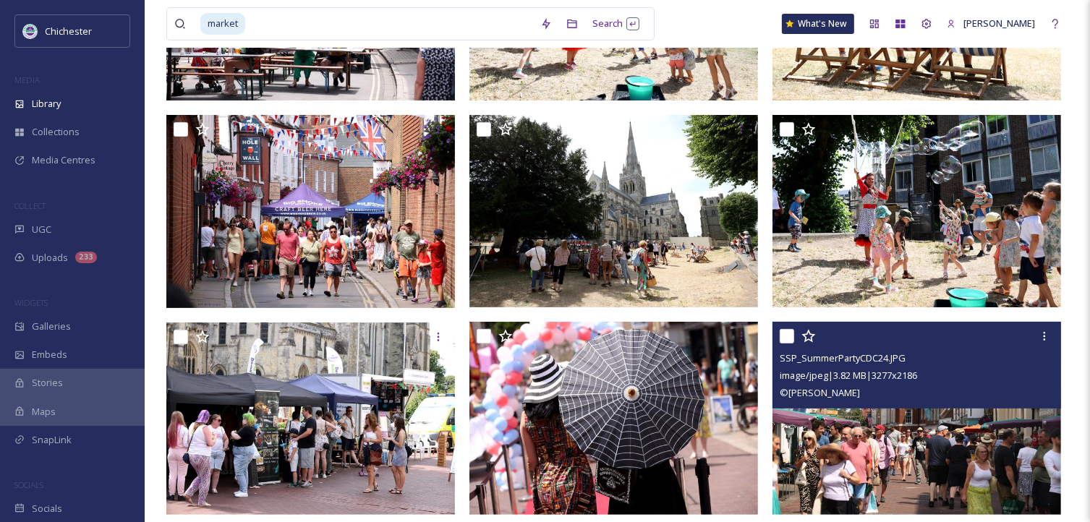 Image resolution: width=1090 pixels, height=522 pixels. I want to click on span: Library, so click(46, 103).